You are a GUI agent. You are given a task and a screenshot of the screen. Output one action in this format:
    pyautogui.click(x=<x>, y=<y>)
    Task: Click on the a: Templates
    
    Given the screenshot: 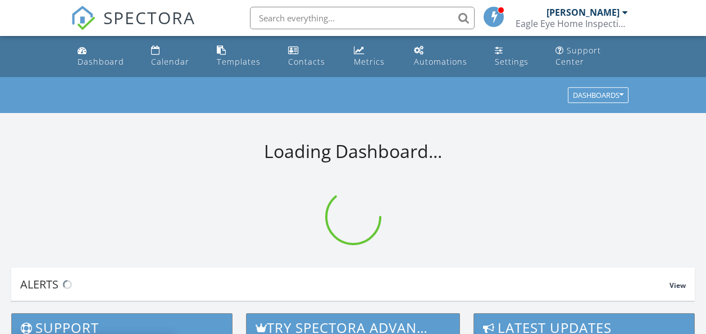 What is the action you would take?
    pyautogui.click(x=243, y=56)
    